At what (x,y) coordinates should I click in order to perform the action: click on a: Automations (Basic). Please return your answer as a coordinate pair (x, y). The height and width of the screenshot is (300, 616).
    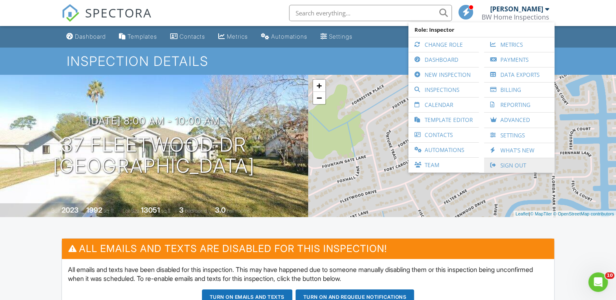
    Looking at the image, I should click on (284, 37).